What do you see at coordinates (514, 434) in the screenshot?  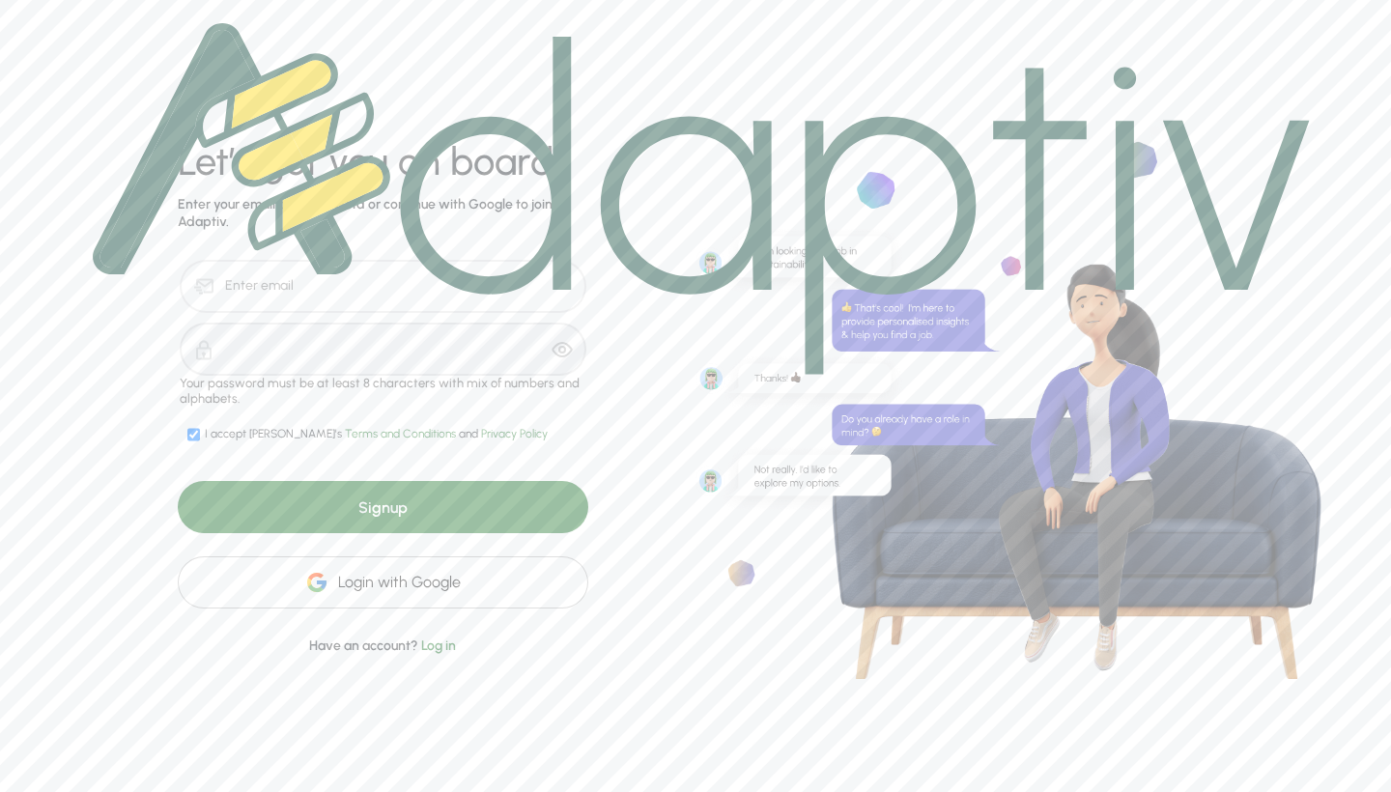 I see `span: Privacy Policy` at bounding box center [514, 434].